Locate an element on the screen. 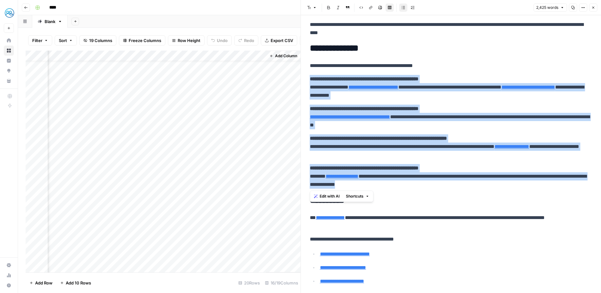  a: Settings is located at coordinates (9, 265).